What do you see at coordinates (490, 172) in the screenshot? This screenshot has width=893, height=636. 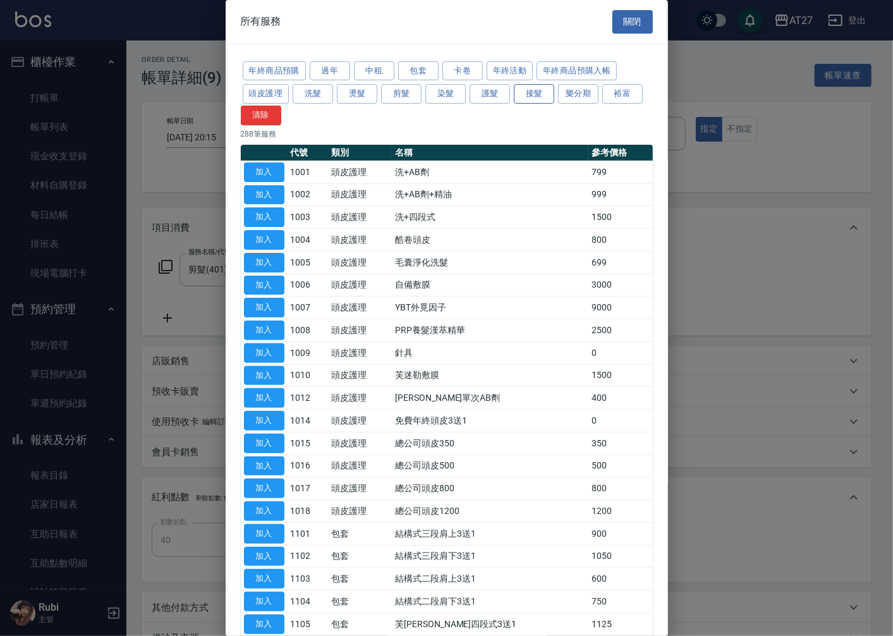 I see `td: 洗+AB劑` at bounding box center [490, 172].